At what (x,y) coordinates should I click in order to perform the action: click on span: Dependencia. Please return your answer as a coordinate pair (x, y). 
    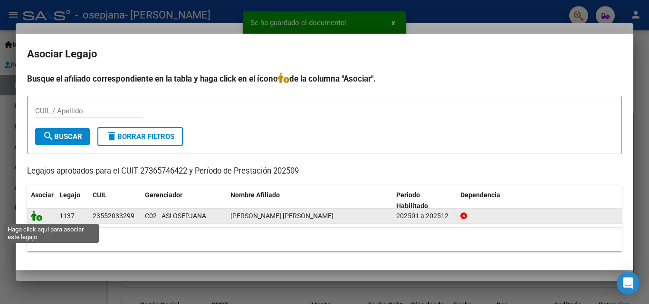
    Looking at the image, I should click on (480, 195).